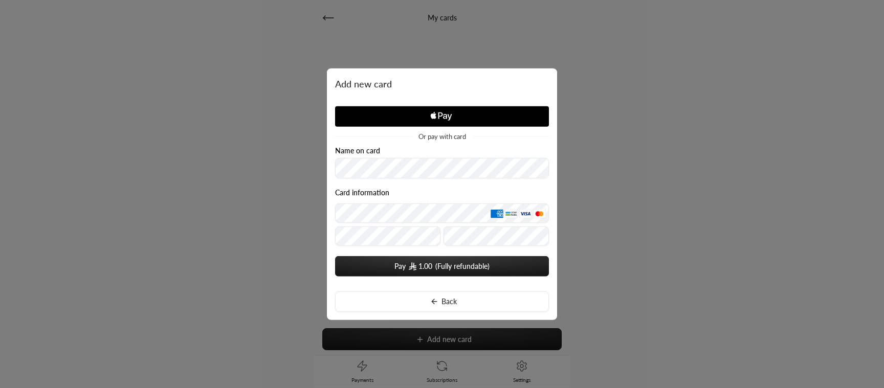  What do you see at coordinates (442, 136) in the screenshot?
I see `span: Or pay with card` at bounding box center [442, 136].